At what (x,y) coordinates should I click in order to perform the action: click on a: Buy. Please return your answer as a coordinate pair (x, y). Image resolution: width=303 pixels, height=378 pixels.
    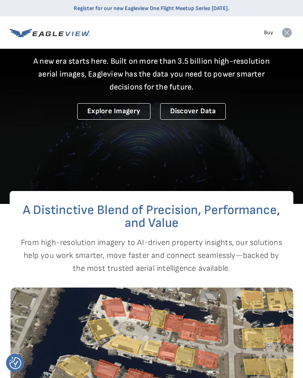
    Looking at the image, I should click on (269, 33).